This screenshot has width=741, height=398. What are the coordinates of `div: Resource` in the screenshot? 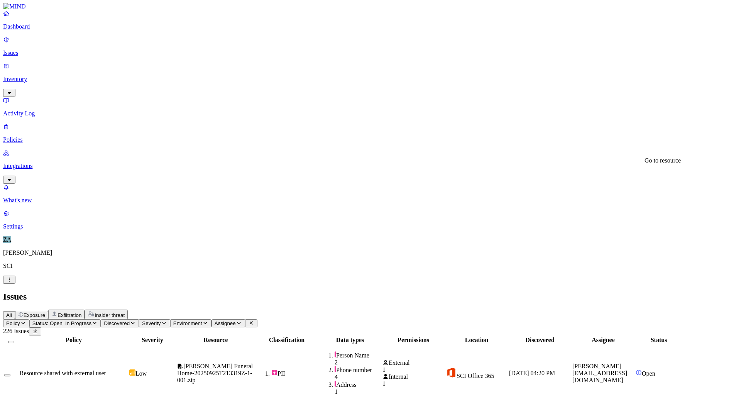 It's located at (216, 340).